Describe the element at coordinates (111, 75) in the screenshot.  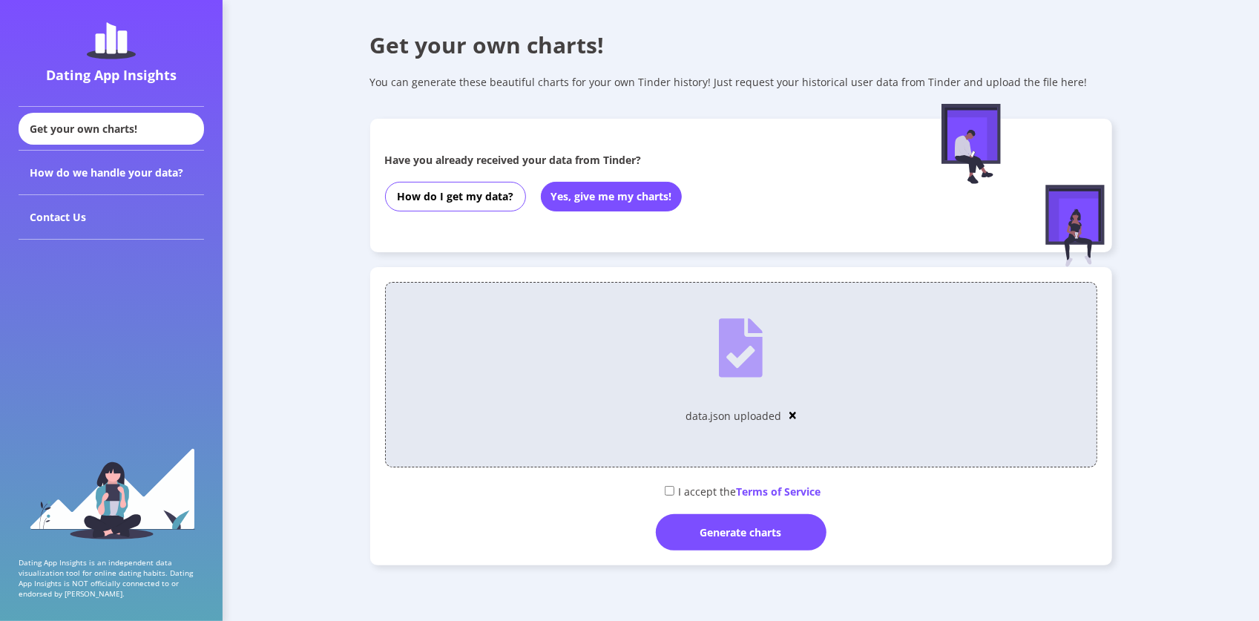
I see `div: Dating App Insights` at that location.